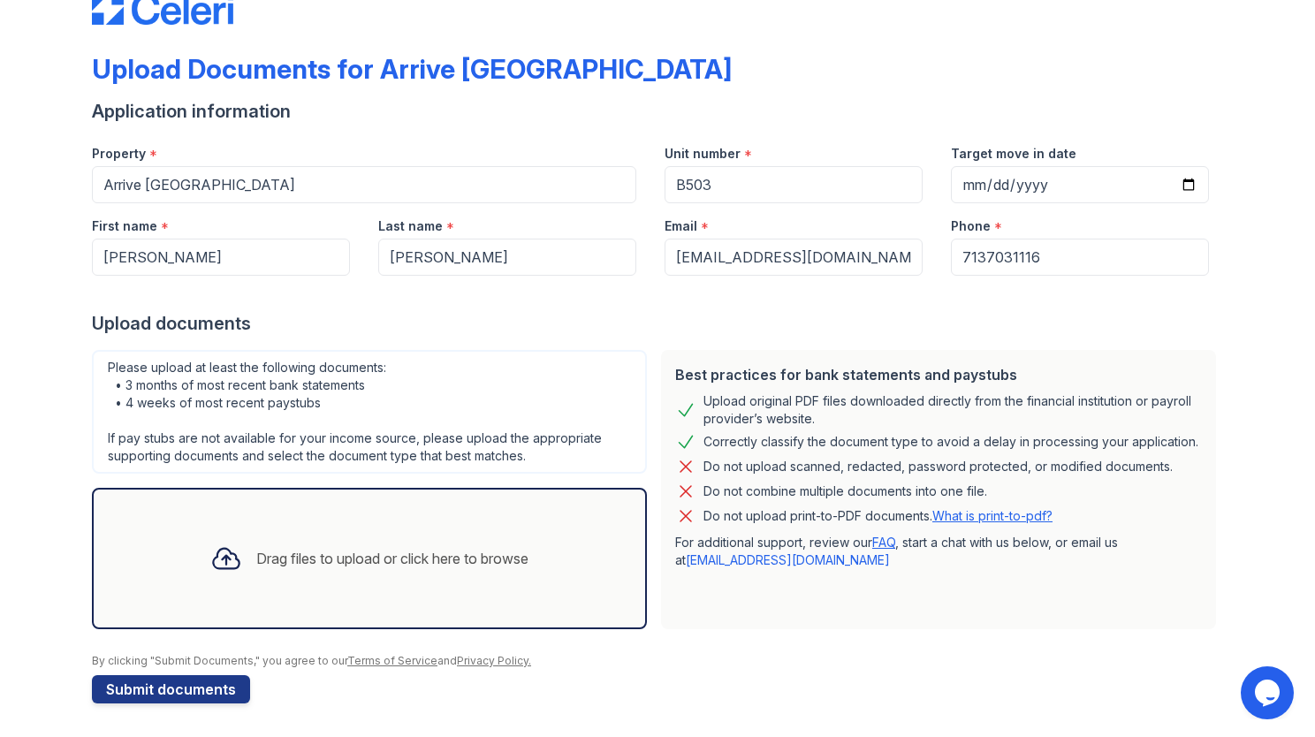 The width and height of the screenshot is (1315, 737). Describe the element at coordinates (680, 226) in the screenshot. I see `label: Email` at that location.